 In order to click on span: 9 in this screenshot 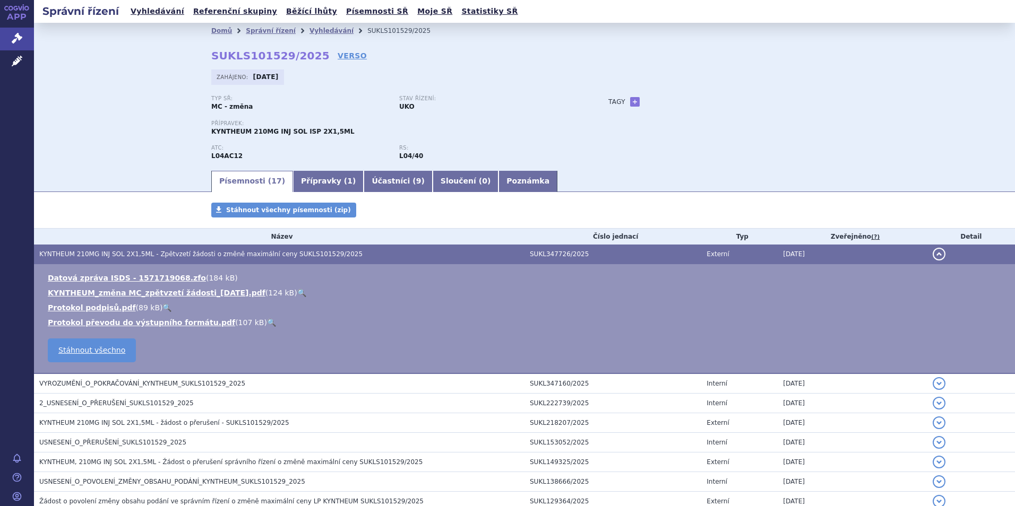, I will do `click(419, 181)`.